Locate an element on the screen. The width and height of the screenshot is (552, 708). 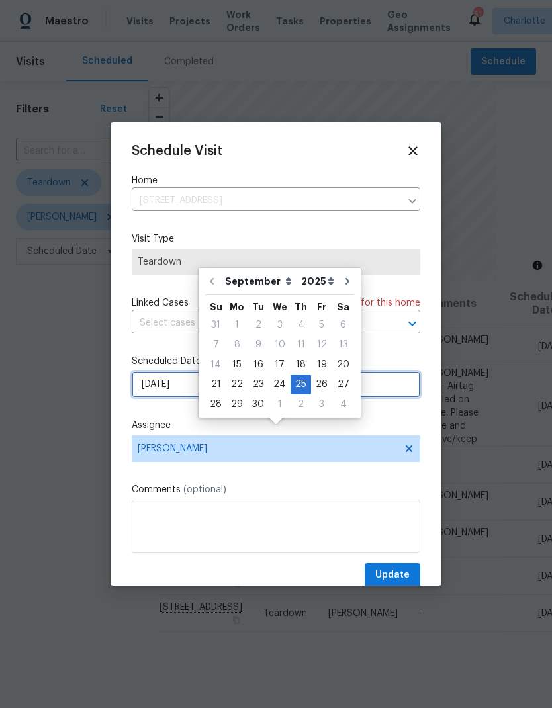
select: Month is located at coordinates (259, 281).